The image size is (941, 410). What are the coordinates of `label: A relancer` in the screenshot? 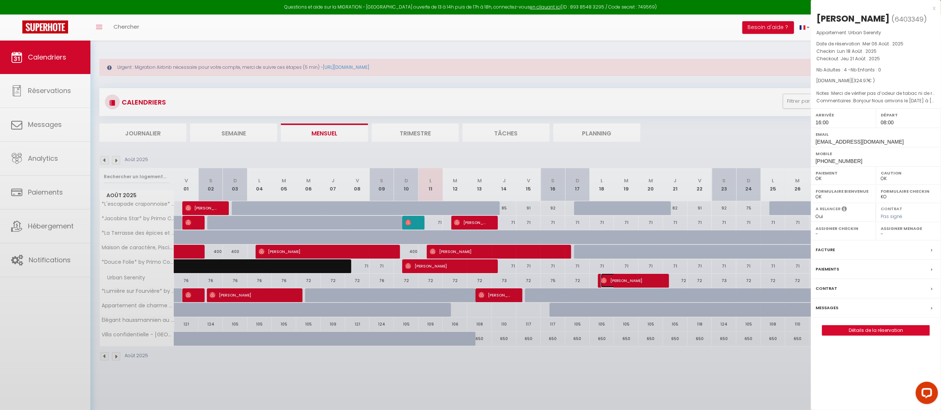 It's located at (828, 209).